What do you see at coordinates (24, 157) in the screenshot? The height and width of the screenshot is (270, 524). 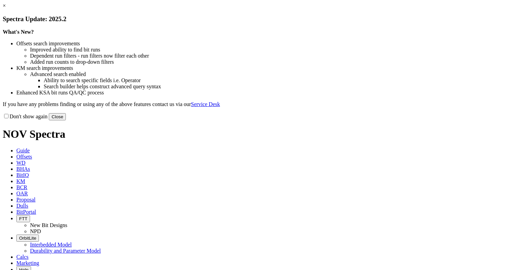 I see `span: Offsets` at bounding box center [24, 157].